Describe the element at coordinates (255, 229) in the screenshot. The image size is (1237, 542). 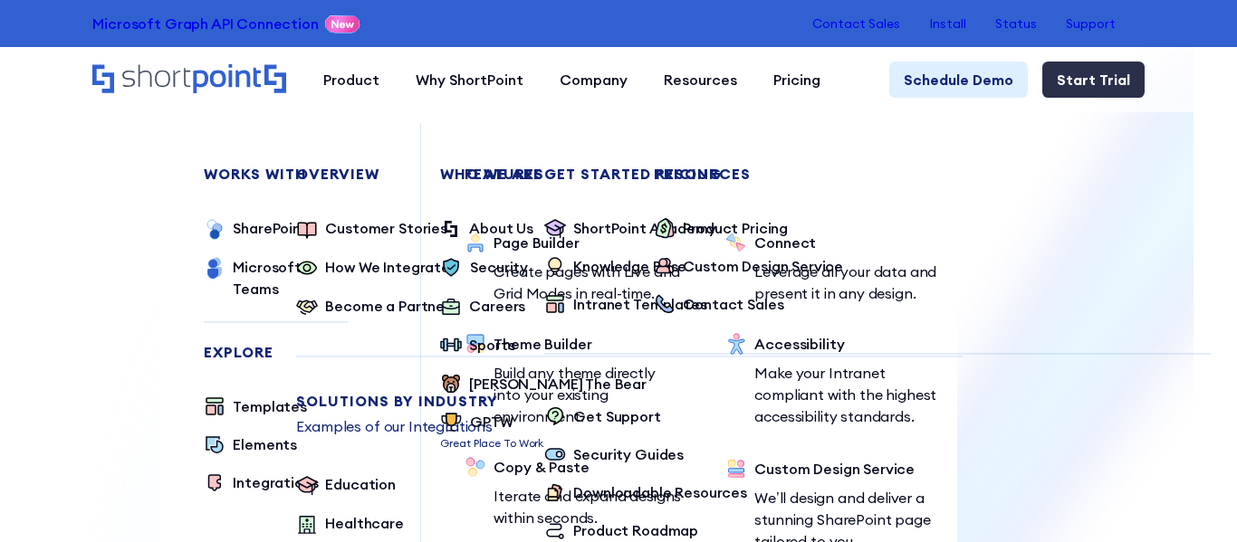
I see `a: SharePoint` at that location.